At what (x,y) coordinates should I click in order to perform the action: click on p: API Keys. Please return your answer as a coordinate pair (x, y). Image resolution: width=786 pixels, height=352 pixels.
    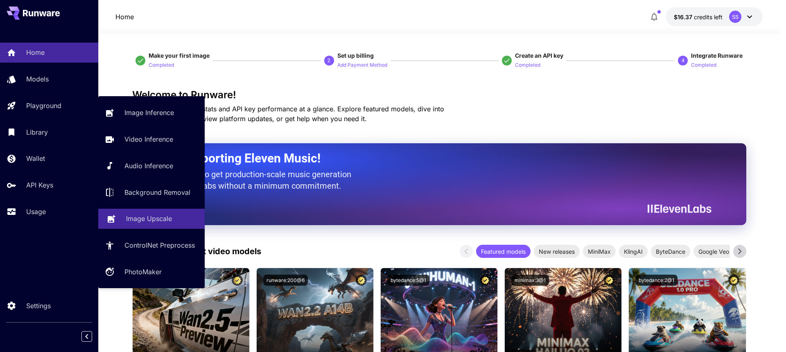
    Looking at the image, I should click on (40, 185).